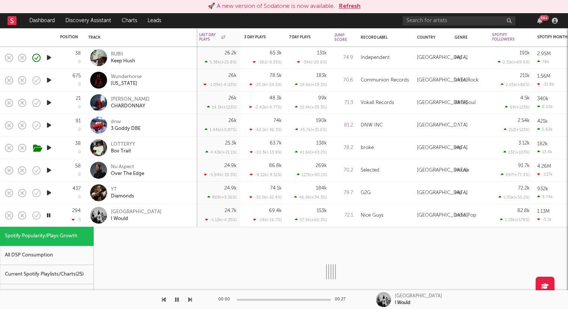 This screenshot has width=568, height=309. I want to click on div: 182k, so click(542, 144).